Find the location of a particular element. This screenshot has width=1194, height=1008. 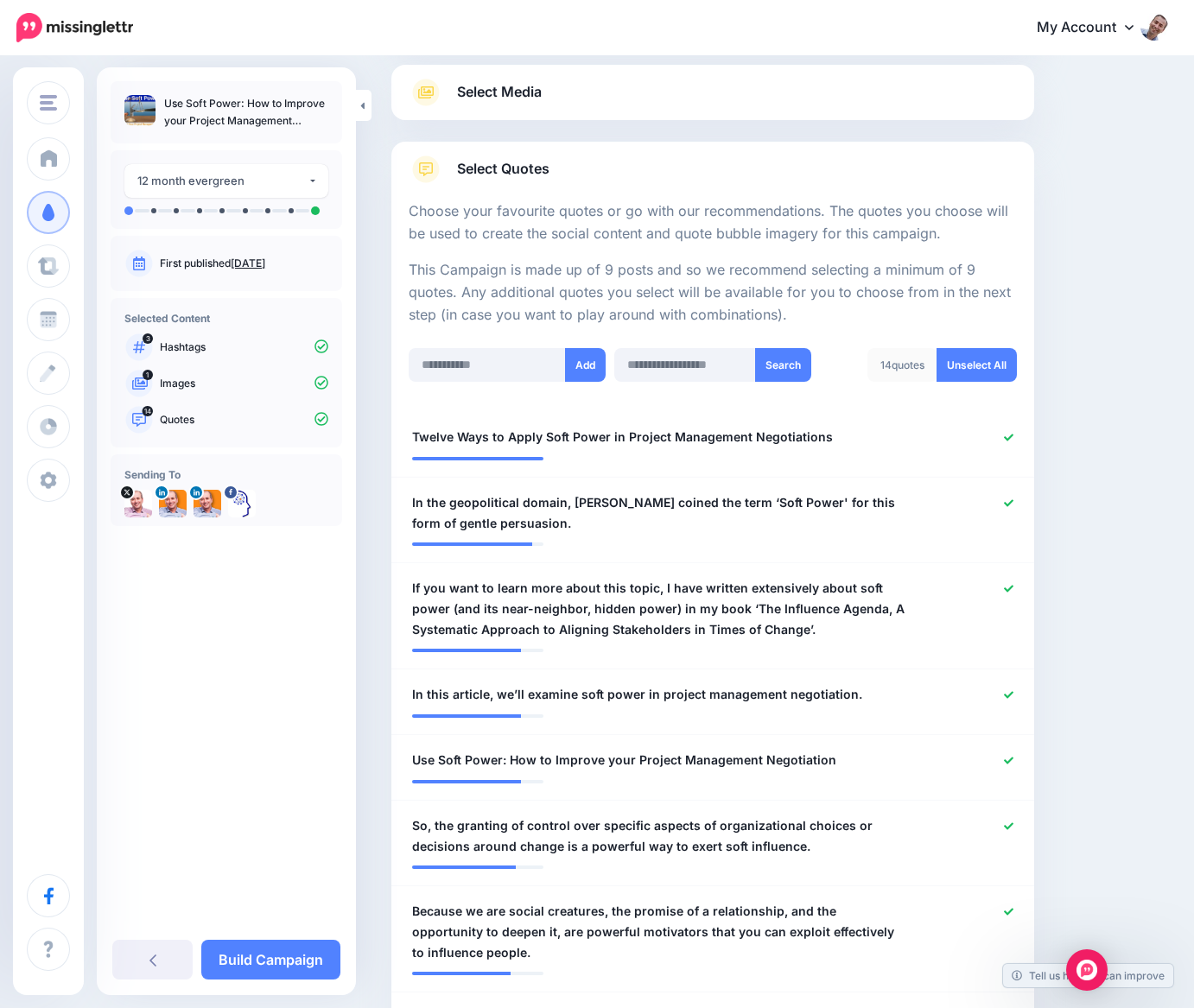

span: Twelve Ways to Apply Soft Power in Project Management Negotiations is located at coordinates (622, 437).